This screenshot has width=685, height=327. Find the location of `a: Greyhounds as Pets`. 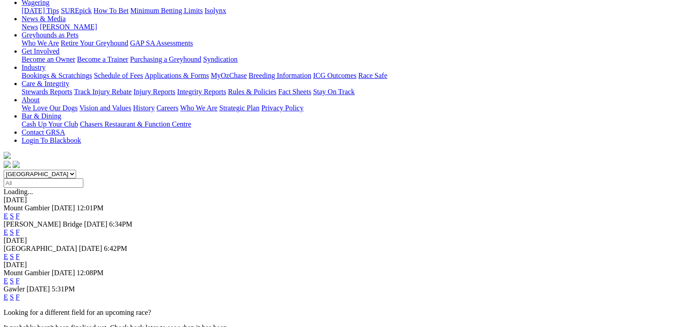

a: Greyhounds as Pets is located at coordinates (50, 35).